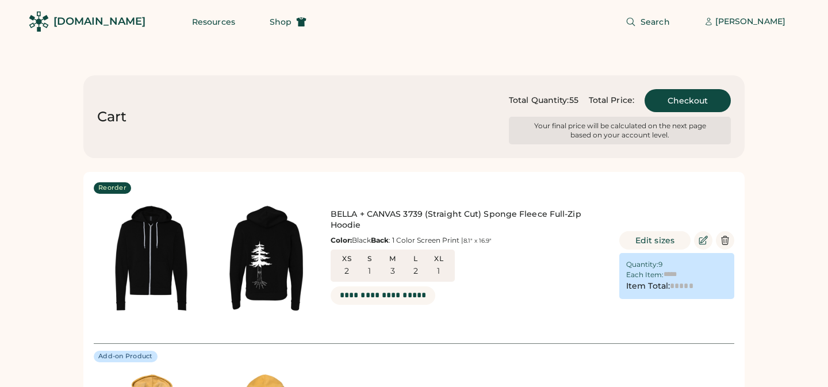 This screenshot has width=828, height=387. What do you see at coordinates (539, 101) in the screenshot?
I see `div: Total Quantity:` at bounding box center [539, 101].